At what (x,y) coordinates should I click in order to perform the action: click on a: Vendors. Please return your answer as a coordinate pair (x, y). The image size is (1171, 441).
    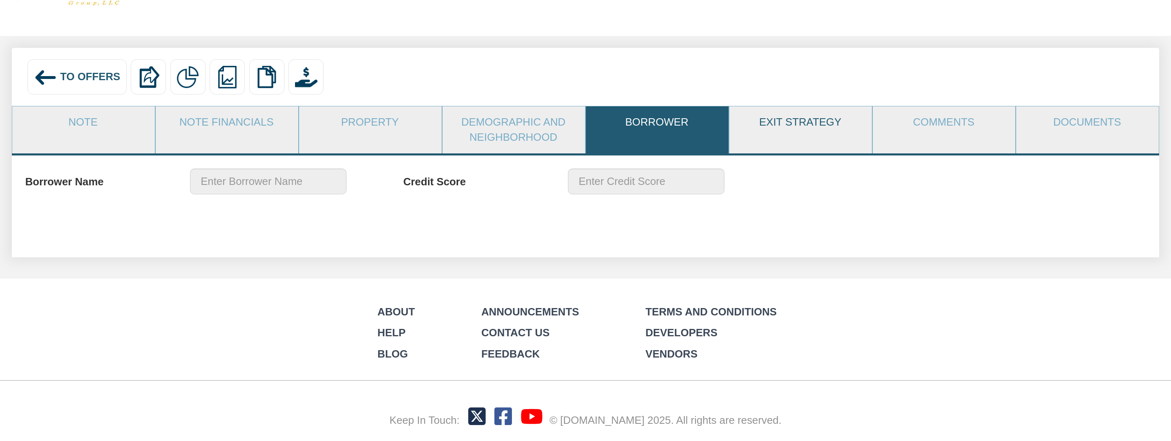
    Looking at the image, I should click on (672, 354).